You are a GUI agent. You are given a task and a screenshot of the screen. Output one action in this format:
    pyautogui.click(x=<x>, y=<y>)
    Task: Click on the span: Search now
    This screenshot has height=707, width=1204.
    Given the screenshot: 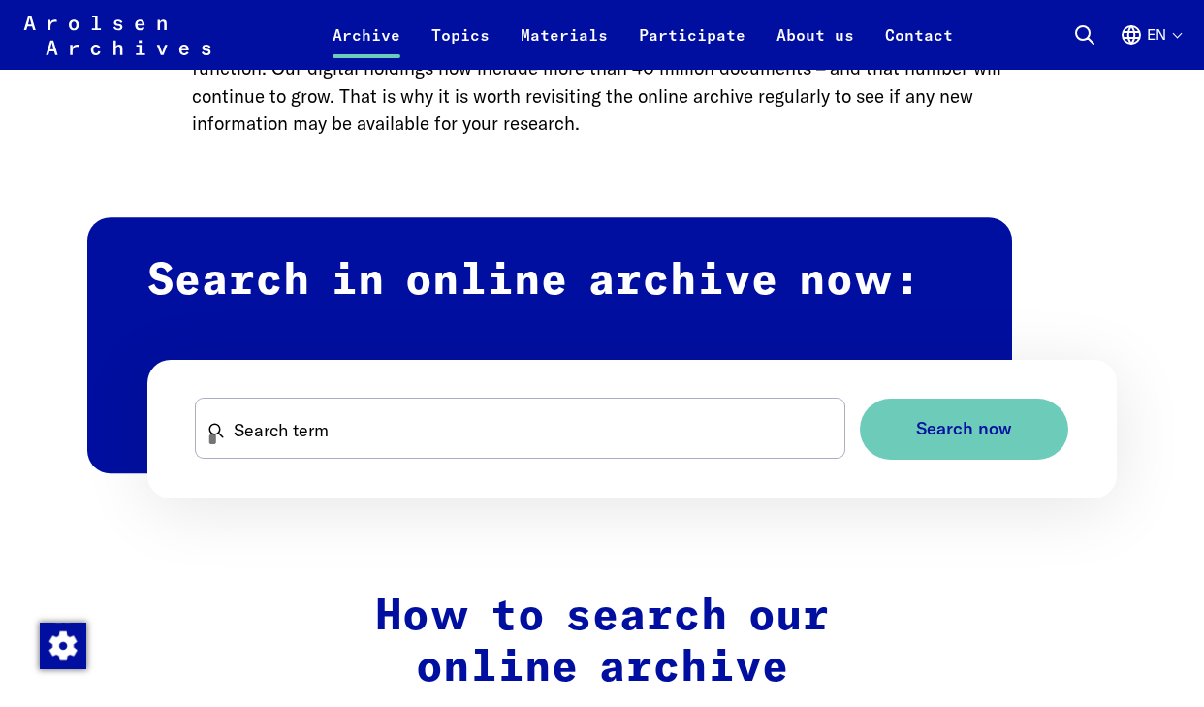 What is the action you would take?
    pyautogui.click(x=964, y=428)
    